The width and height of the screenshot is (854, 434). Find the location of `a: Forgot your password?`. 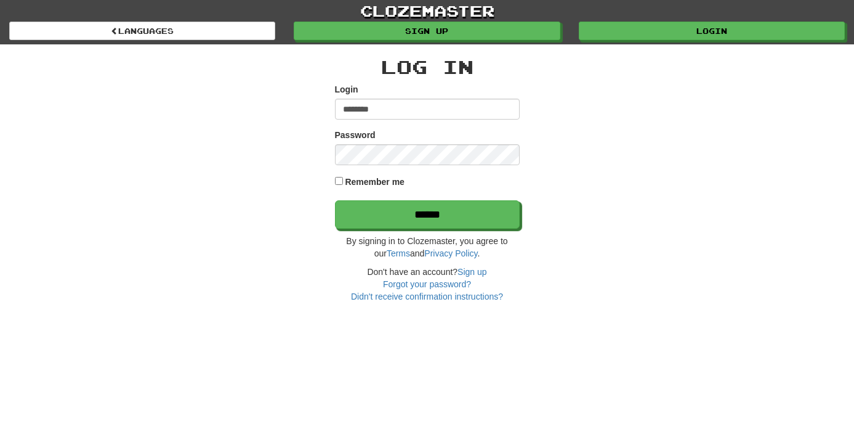

a: Forgot your password? is located at coordinates (427, 284).